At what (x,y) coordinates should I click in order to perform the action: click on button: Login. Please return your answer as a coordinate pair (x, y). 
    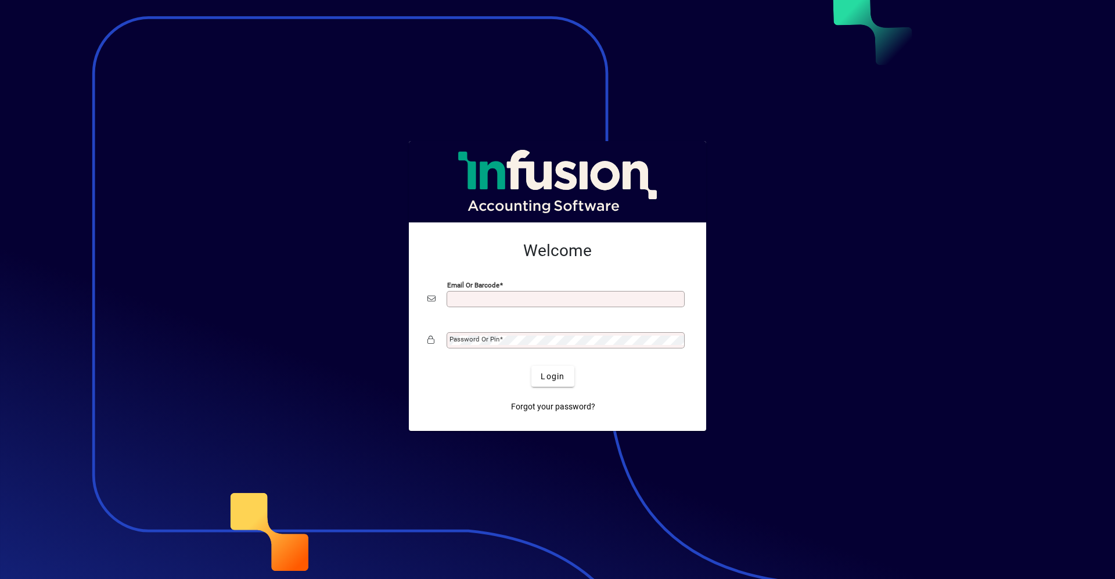
    Looking at the image, I should click on (552, 376).